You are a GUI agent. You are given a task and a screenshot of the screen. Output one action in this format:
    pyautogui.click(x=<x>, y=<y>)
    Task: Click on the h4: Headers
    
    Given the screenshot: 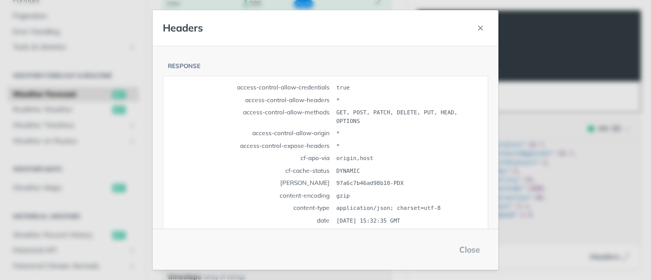 What is the action you would take?
    pyautogui.click(x=183, y=28)
    